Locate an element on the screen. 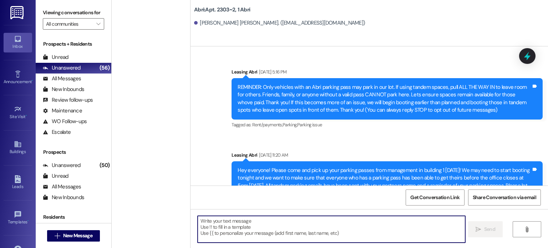 The width and height of the screenshot is (548, 248). button: Share Conversation via email is located at coordinates (505, 197).